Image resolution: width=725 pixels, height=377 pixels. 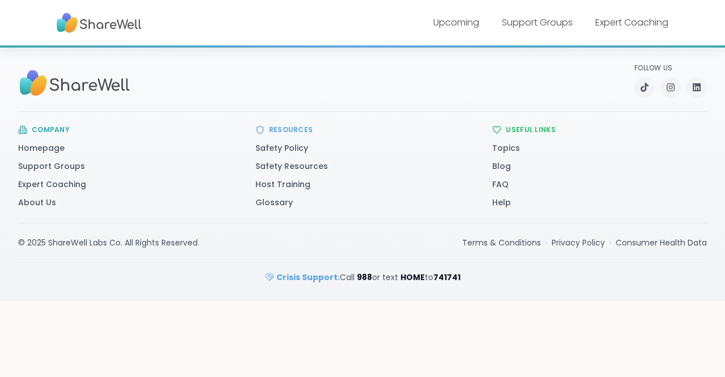 I want to click on h3: Company, so click(x=50, y=130).